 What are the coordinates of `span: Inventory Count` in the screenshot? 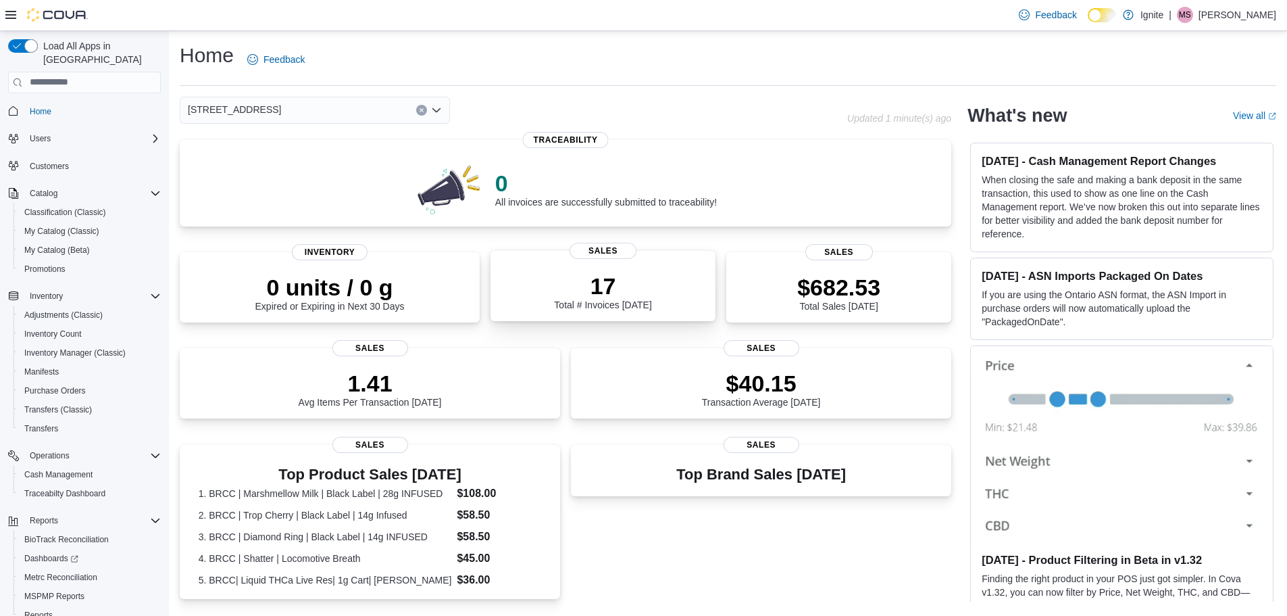 It's located at (53, 334).